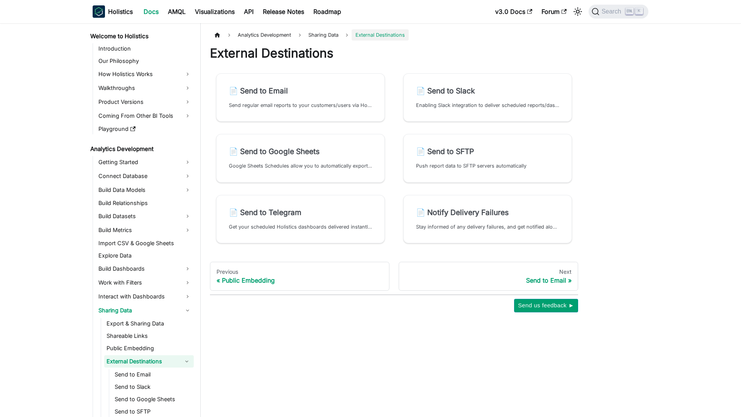 This screenshot has width=741, height=417. I want to click on h2: Send to Telegram, so click(300, 212).